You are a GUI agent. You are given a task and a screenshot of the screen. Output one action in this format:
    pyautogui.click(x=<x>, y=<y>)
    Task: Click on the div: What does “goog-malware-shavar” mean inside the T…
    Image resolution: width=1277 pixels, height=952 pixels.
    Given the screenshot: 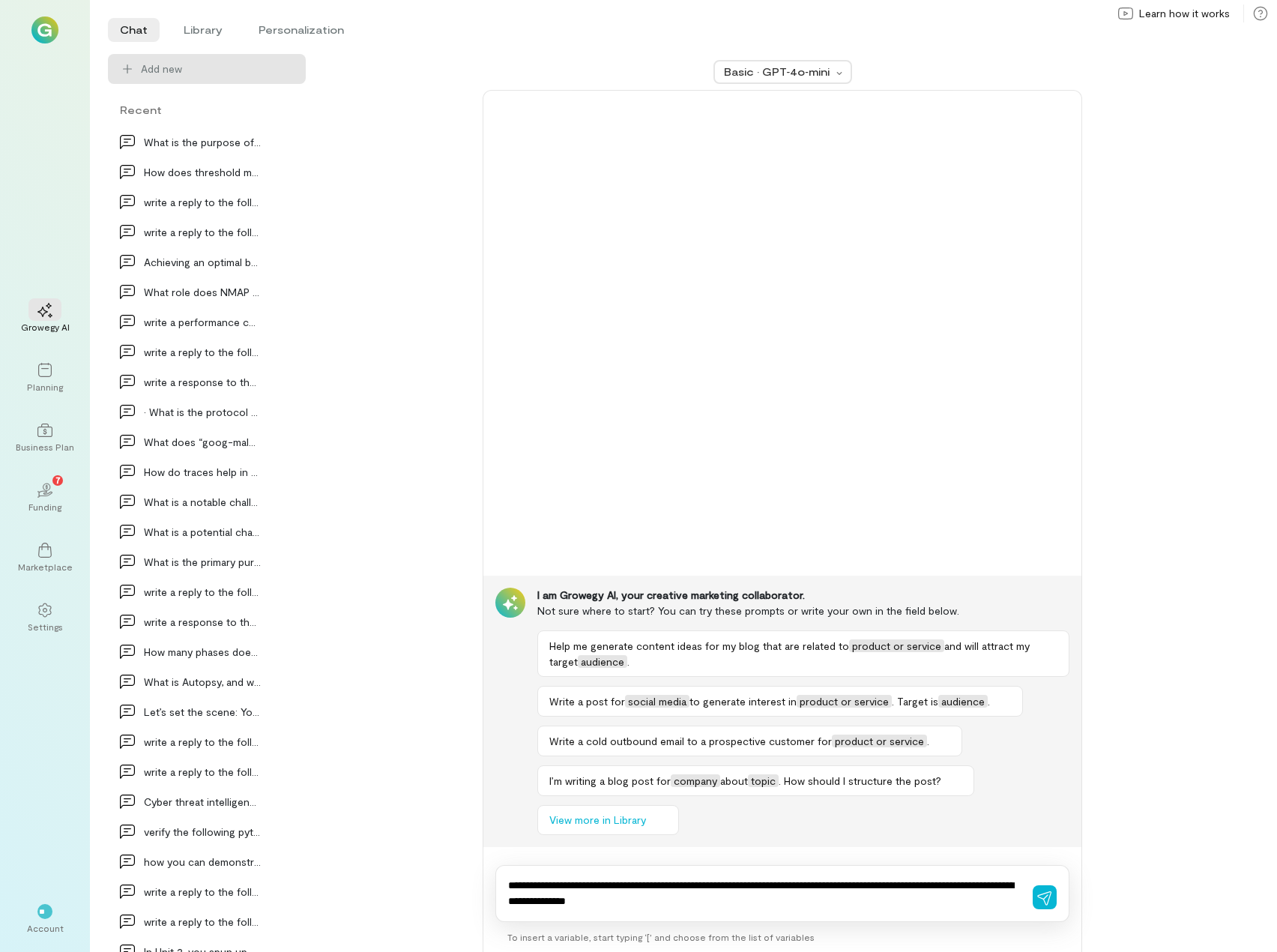 What is the action you would take?
    pyautogui.click(x=202, y=441)
    